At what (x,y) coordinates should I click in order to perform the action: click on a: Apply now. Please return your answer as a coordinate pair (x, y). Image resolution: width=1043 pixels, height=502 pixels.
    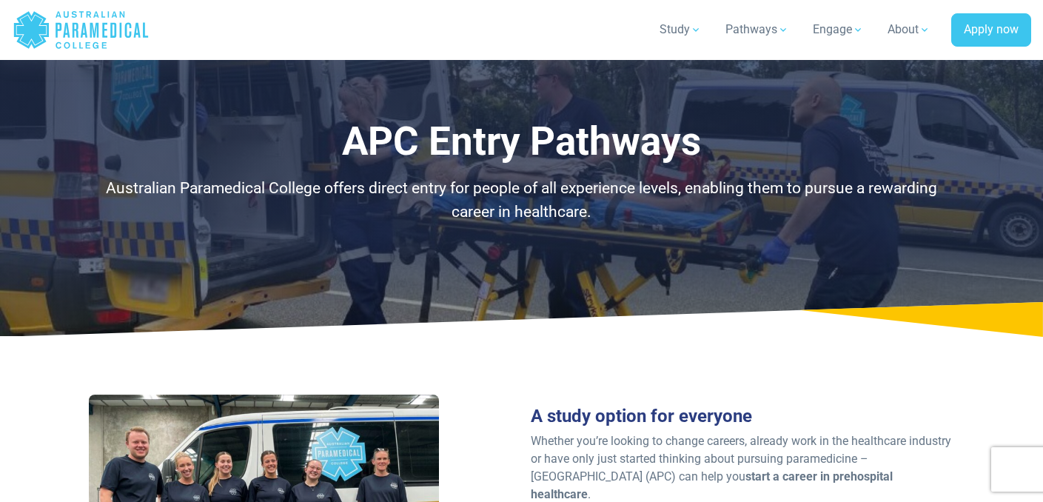
    Looking at the image, I should click on (991, 30).